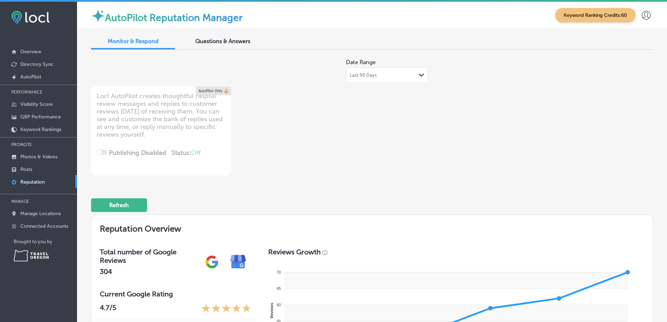 The image size is (667, 322). Describe the element at coordinates (174, 17) in the screenshot. I see `label: AutoPilot Reputation Manager` at that location.